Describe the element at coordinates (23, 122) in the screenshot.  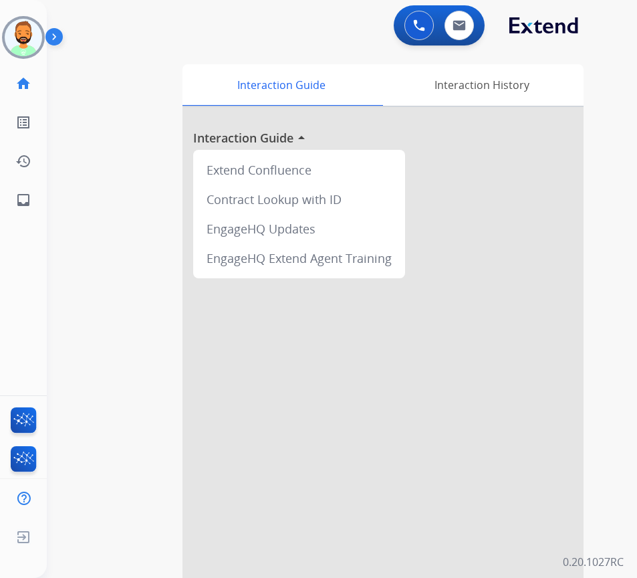
I see `mat-icon: list_alt` at that location.